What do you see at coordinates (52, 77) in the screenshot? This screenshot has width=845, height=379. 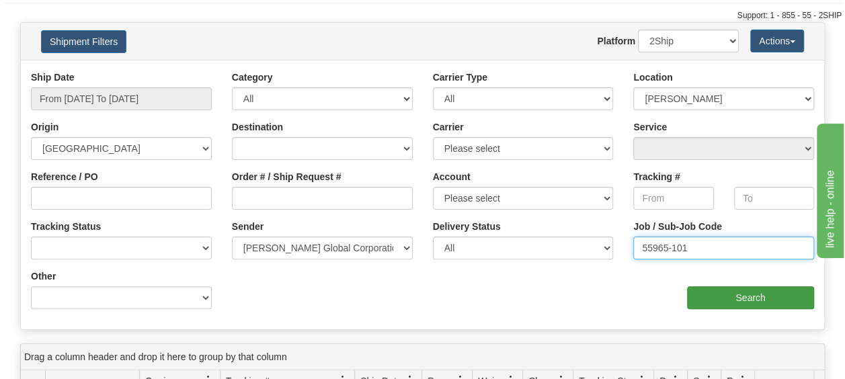 I see `label: Ship Date` at bounding box center [52, 77].